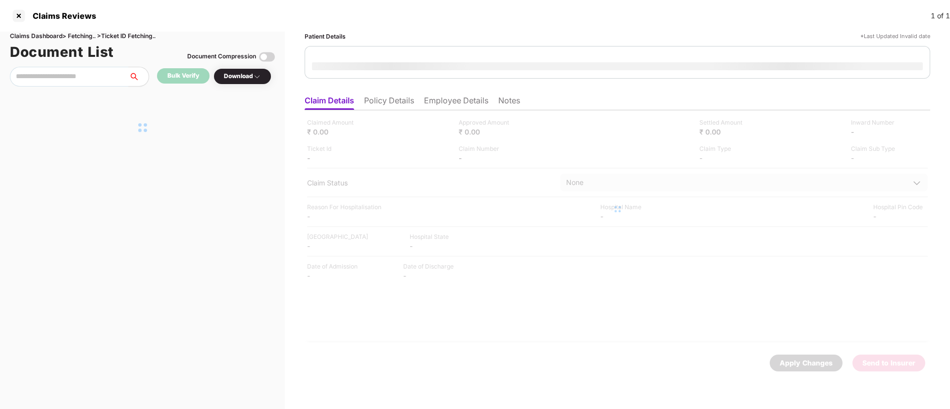  Describe the element at coordinates (139, 77) in the screenshot. I see `button: search` at that location.